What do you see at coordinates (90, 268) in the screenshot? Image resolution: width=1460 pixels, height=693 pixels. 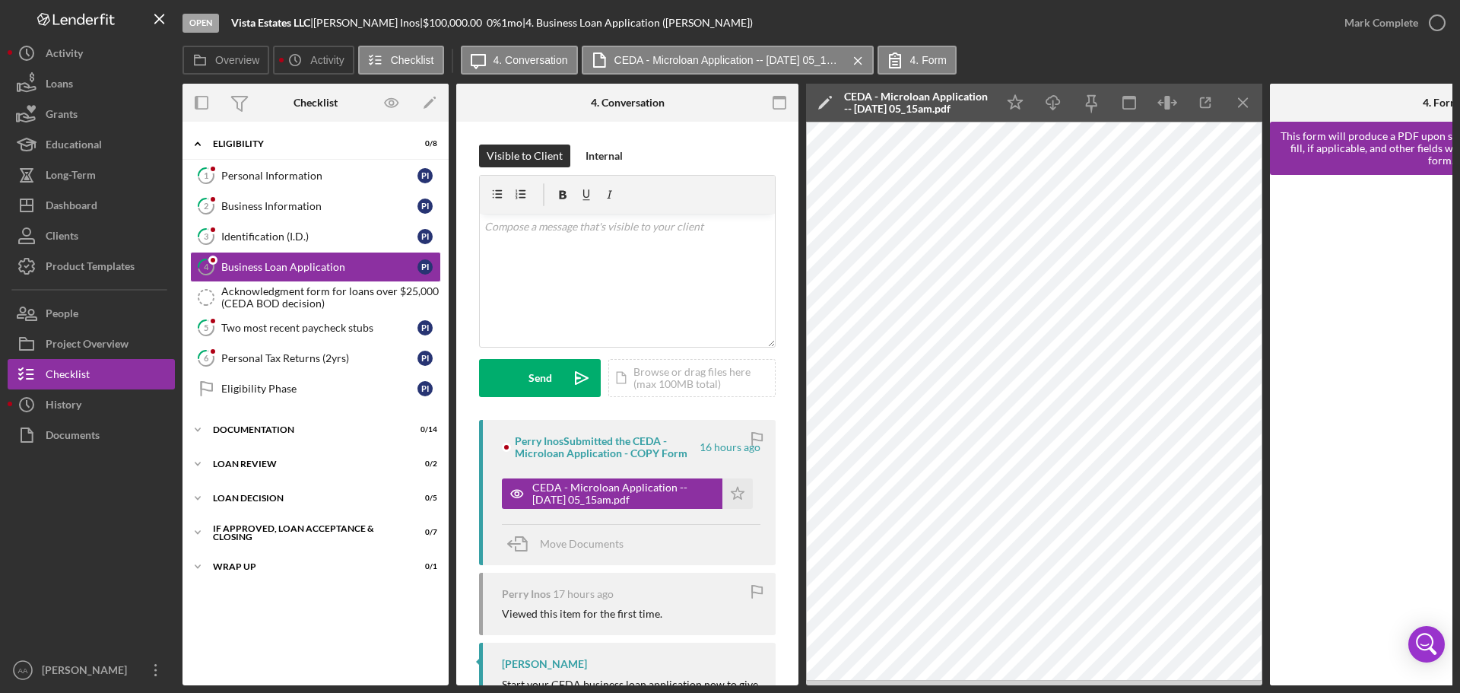 I see `div: Product Templates` at bounding box center [90, 268].